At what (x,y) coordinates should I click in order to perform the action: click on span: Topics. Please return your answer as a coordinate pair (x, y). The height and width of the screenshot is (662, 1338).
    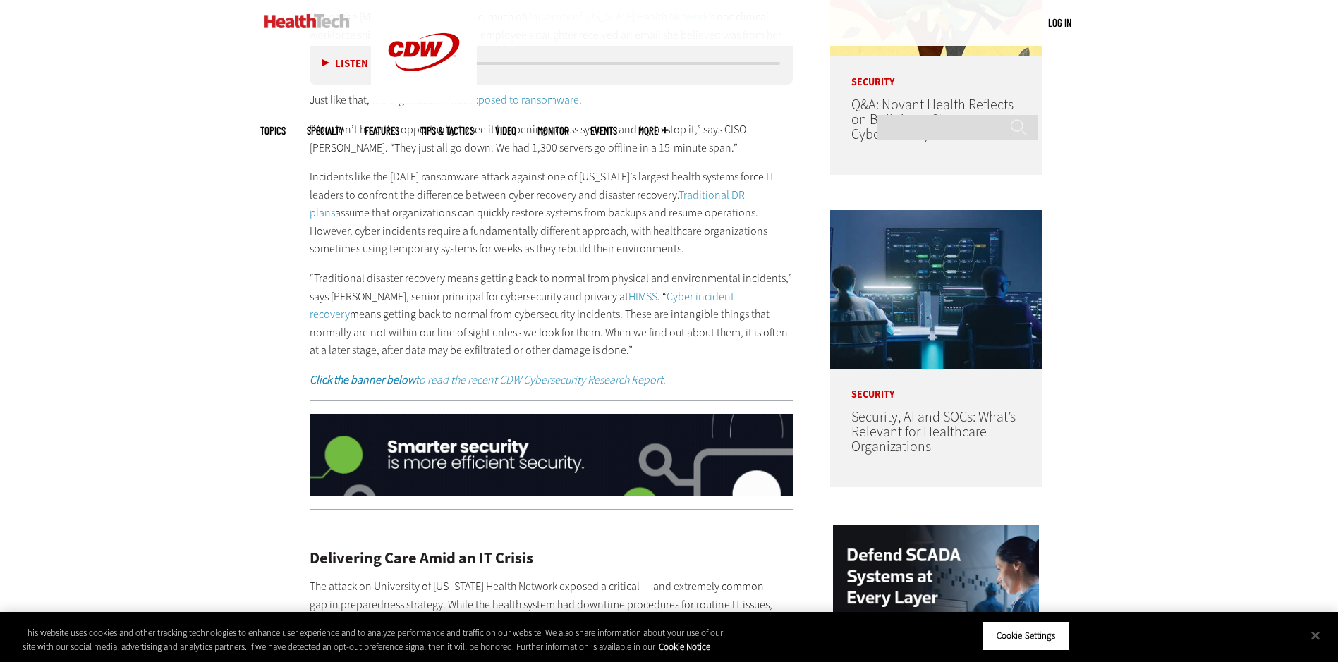
    Looking at the image, I should click on (273, 130).